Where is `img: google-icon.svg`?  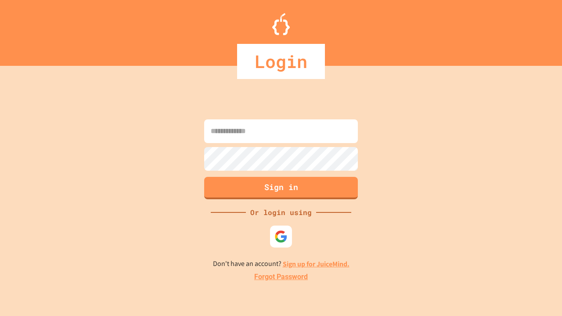
img: google-icon.svg is located at coordinates (281, 237).